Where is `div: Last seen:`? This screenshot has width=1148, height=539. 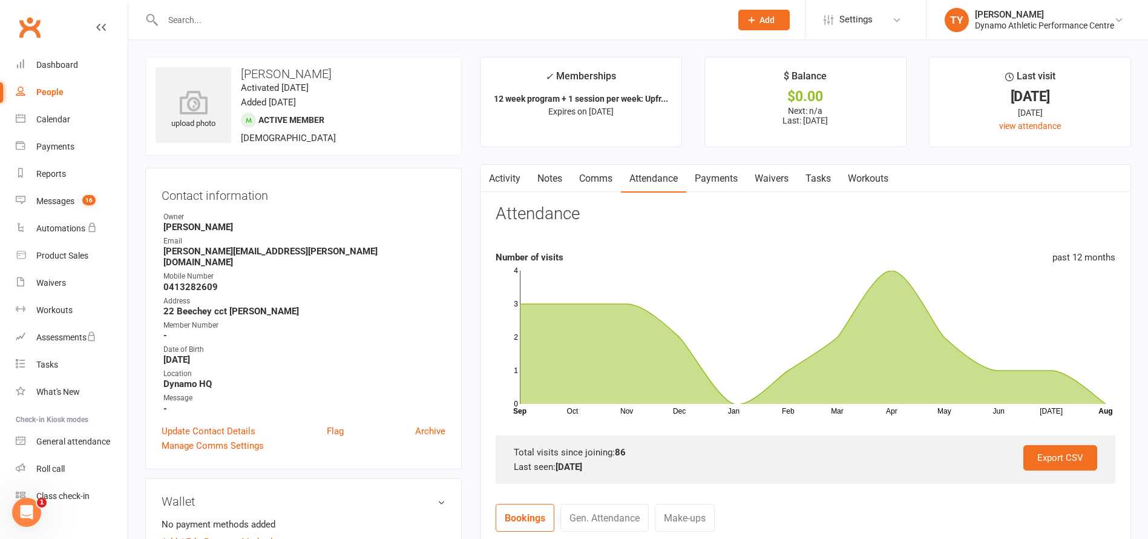
div: Last seen: is located at coordinates (806, 467).